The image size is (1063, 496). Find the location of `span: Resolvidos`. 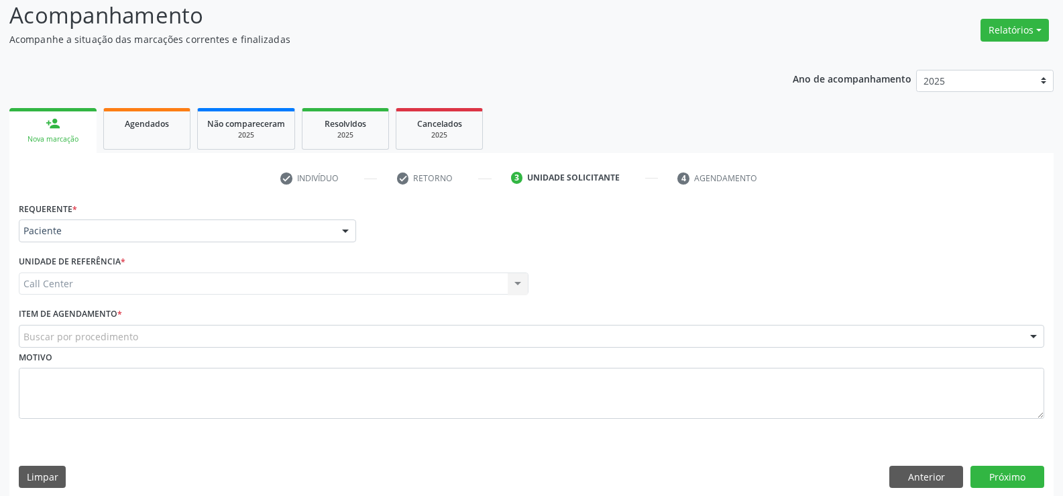

span: Resolvidos is located at coordinates (345, 123).